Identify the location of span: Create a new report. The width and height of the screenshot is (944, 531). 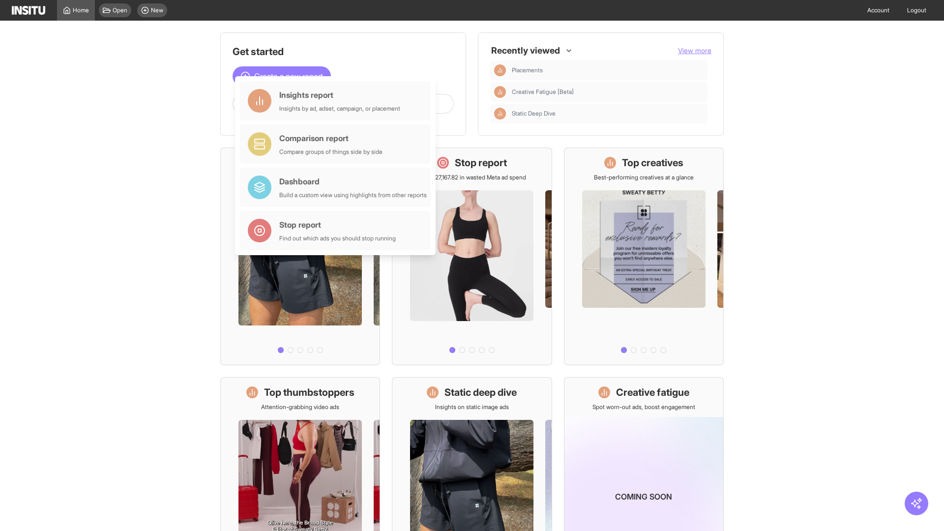
(289, 76).